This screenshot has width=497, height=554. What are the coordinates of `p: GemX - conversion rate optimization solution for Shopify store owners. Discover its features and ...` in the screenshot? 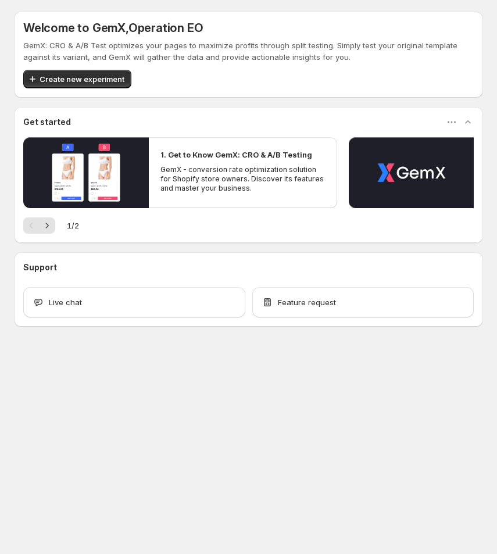 It's located at (243, 179).